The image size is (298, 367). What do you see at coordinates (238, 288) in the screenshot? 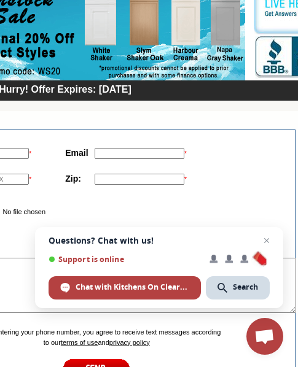
I see `div: Search` at bounding box center [238, 288].